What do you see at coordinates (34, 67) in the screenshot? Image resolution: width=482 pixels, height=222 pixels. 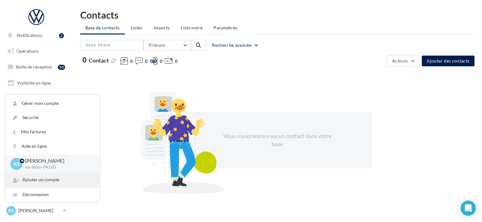 I see `span: Boîte de réception` at bounding box center [34, 67].